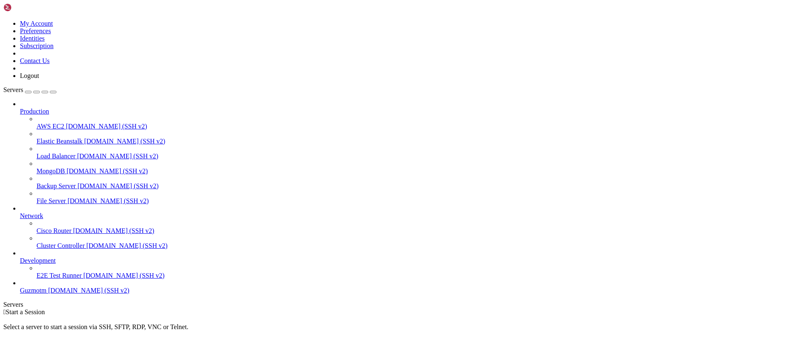 Image resolution: width=797 pixels, height=337 pixels. I want to click on span: Cluster Controller, so click(61, 246).